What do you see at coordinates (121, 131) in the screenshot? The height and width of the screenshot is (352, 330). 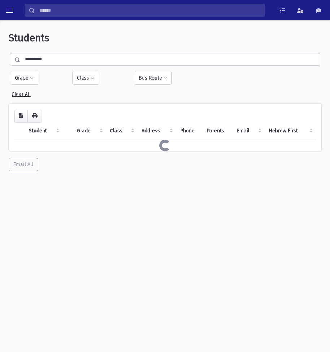 I see `th: Class` at bounding box center [121, 131].